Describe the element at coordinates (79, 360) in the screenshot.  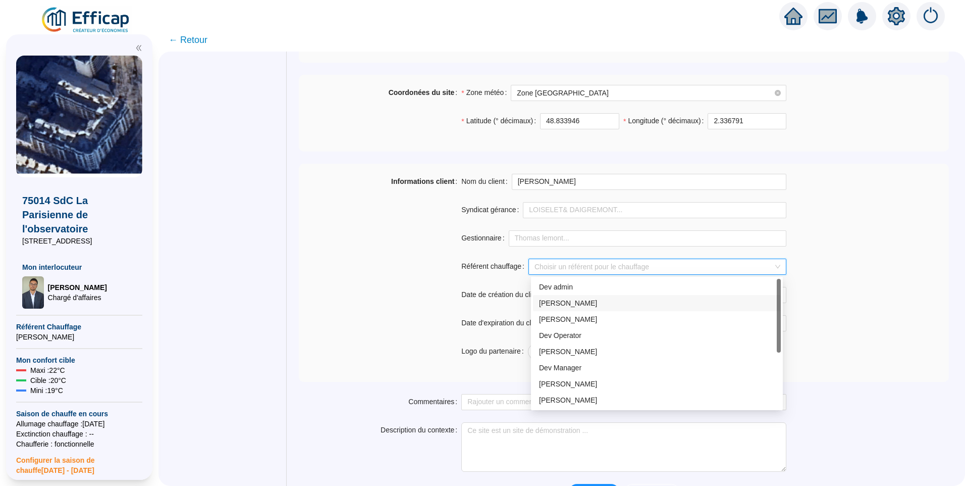
I see `span: Mon confort cible` at that location.